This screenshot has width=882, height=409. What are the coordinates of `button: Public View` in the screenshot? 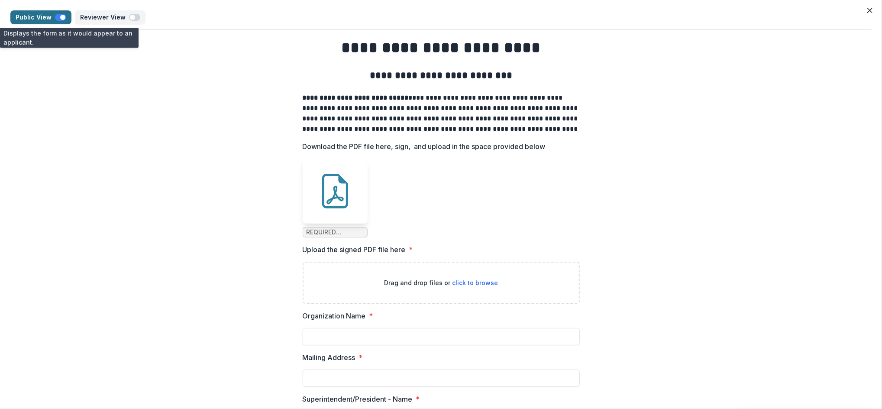 It's located at (41, 17).